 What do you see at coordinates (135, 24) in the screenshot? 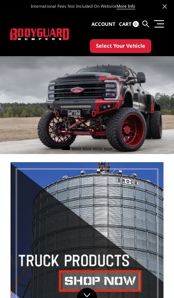
I see `span: 0` at bounding box center [135, 24].